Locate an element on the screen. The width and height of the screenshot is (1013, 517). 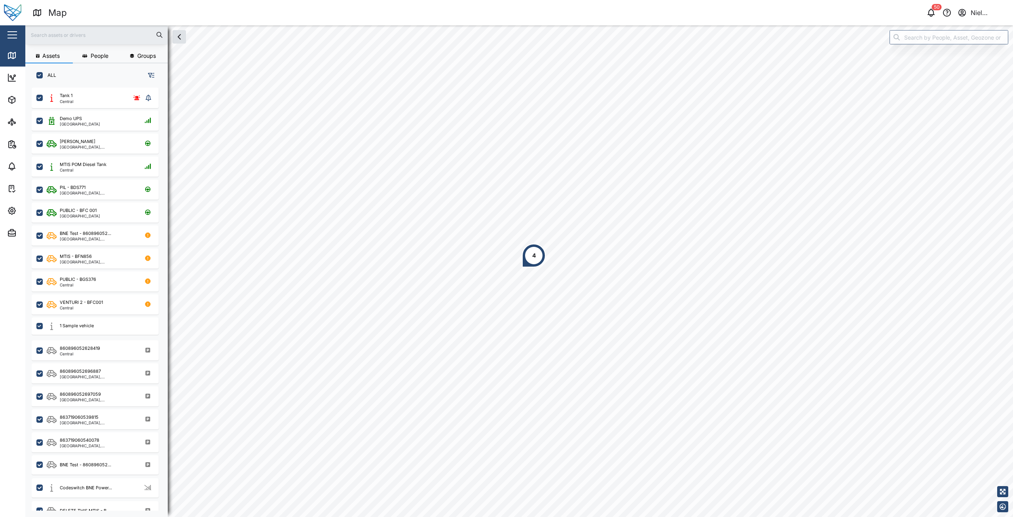
div: Reports is located at coordinates (34, 144).